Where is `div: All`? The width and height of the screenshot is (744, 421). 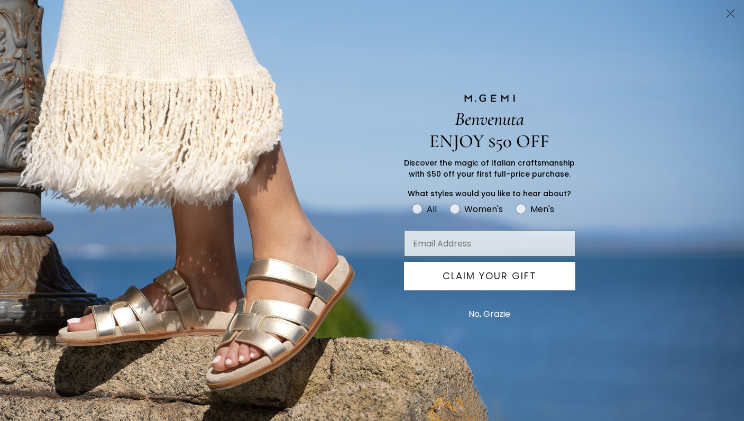
div: All is located at coordinates (431, 209).